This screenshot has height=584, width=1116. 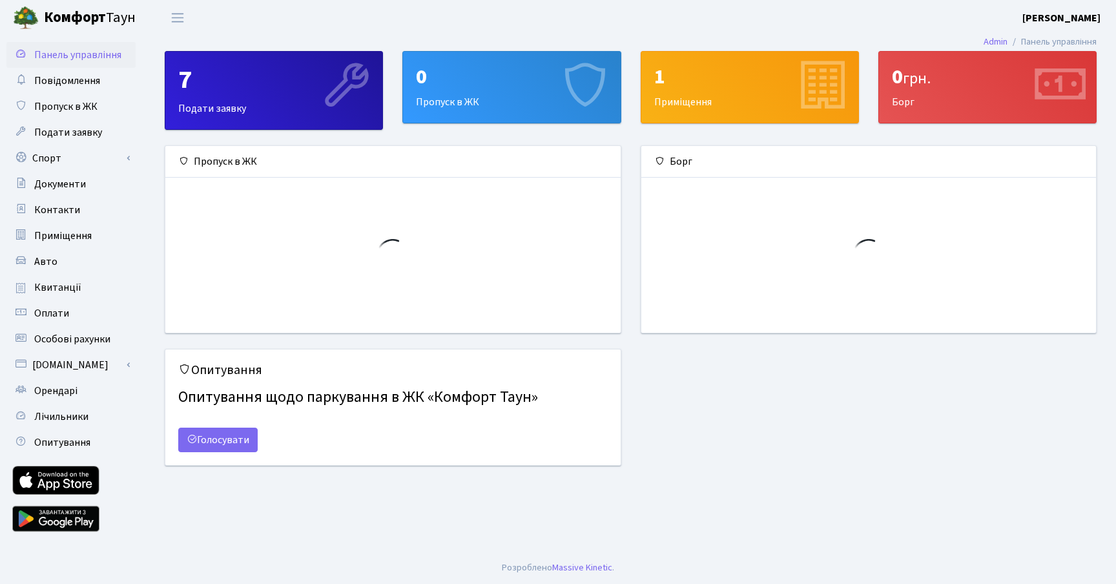 What do you see at coordinates (71, 442) in the screenshot?
I see `a: Опитування` at bounding box center [71, 442].